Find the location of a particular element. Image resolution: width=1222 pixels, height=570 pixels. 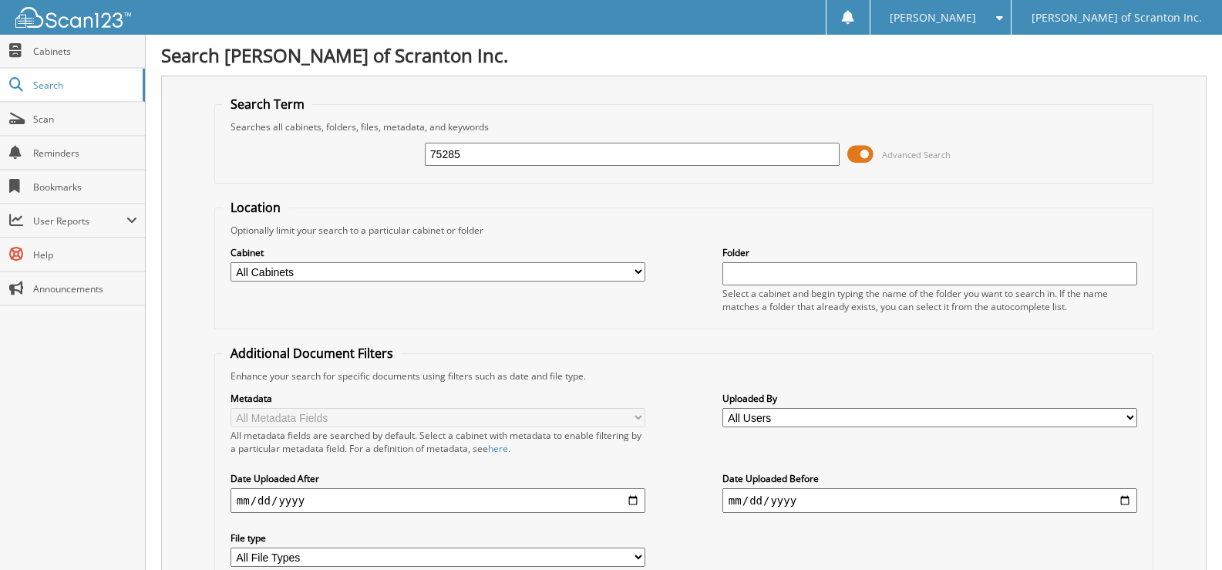

div: Select a cabinet and begin typing the name of the folder you want to search in. If the name match... is located at coordinates (930, 300).